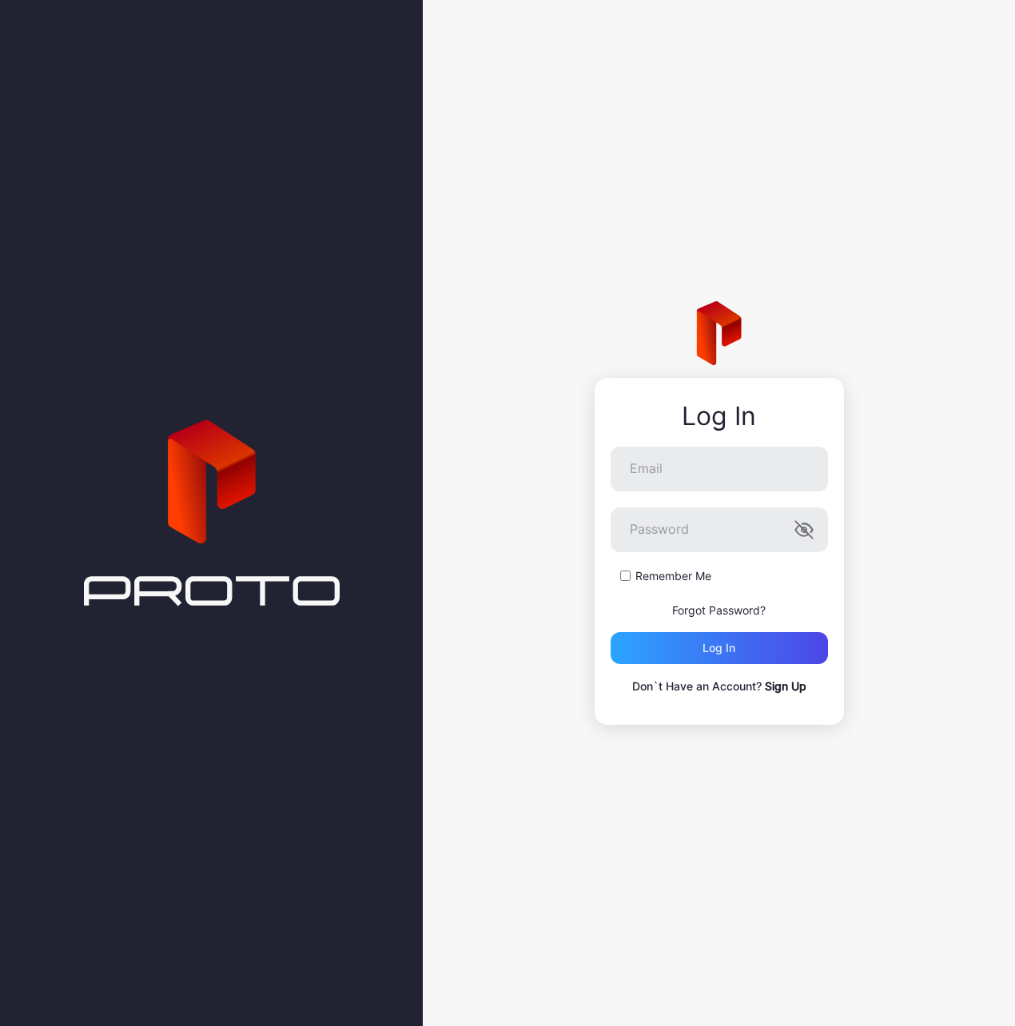  I want to click on button: Password, so click(804, 530).